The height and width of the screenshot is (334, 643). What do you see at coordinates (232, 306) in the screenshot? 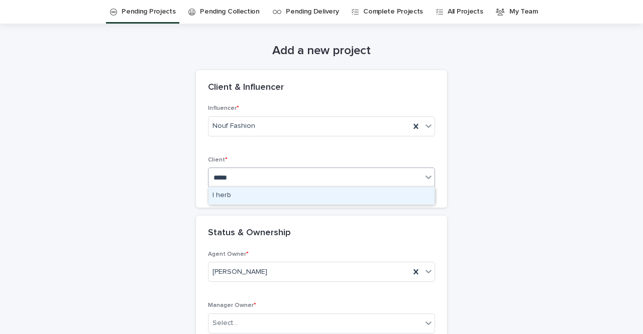
I see `span: Manager Owner` at bounding box center [232, 306].